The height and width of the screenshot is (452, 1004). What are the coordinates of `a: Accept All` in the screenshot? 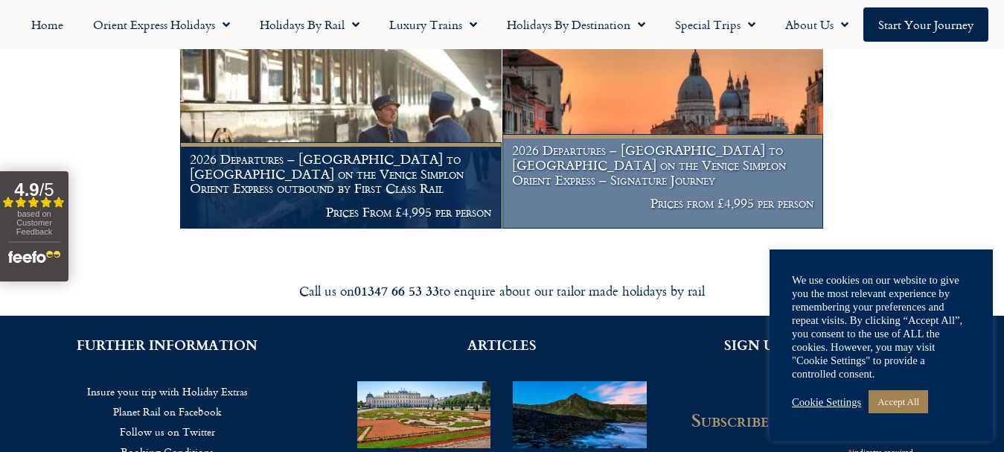 It's located at (898, 401).